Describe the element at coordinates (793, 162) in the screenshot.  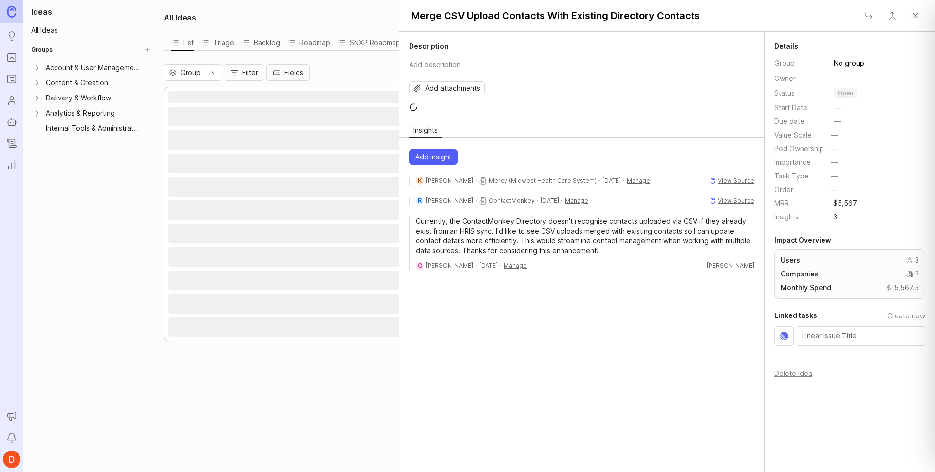
I see `span: Importance` at that location.